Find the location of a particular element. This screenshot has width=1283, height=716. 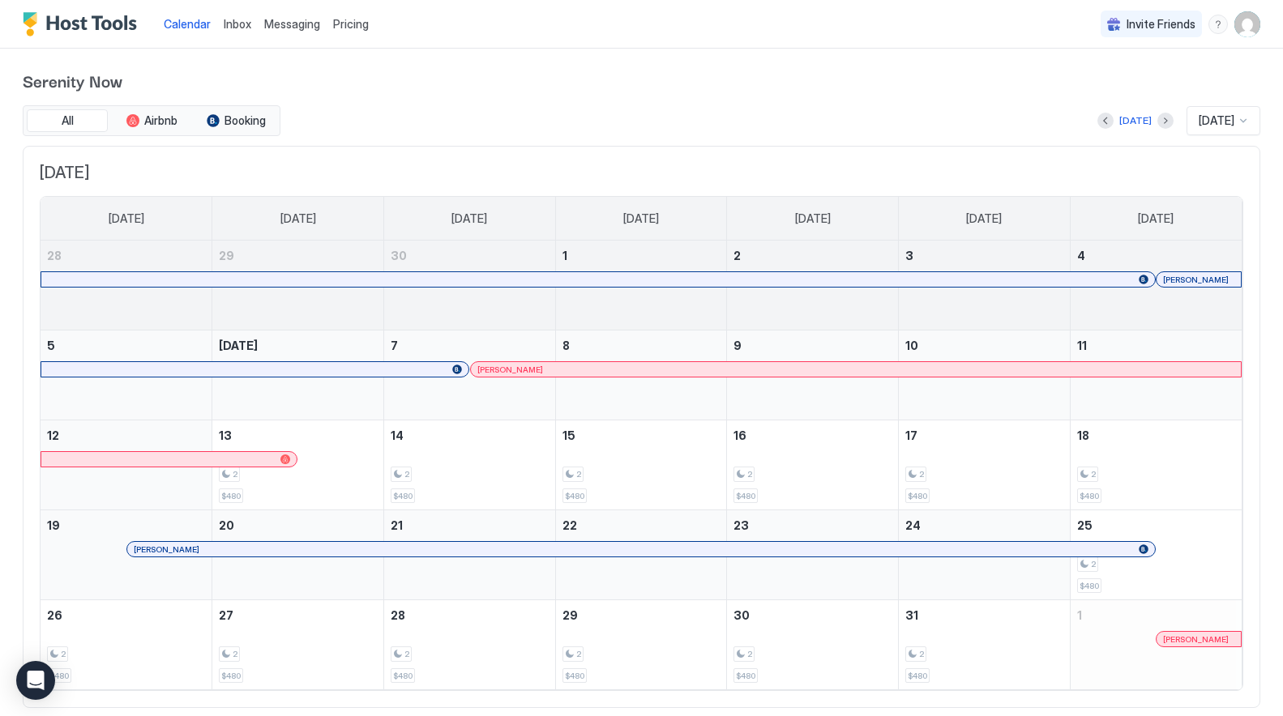

span: 29 is located at coordinates (226, 255).